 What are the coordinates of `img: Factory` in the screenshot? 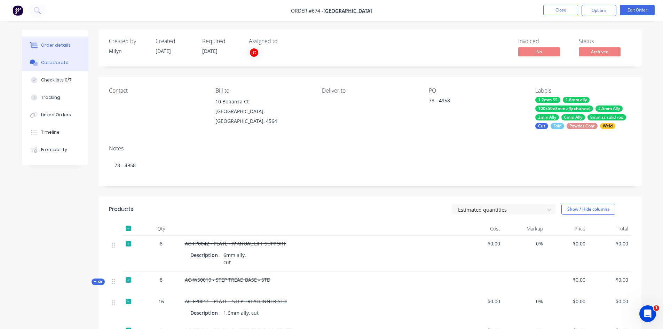 It's located at (18, 10).